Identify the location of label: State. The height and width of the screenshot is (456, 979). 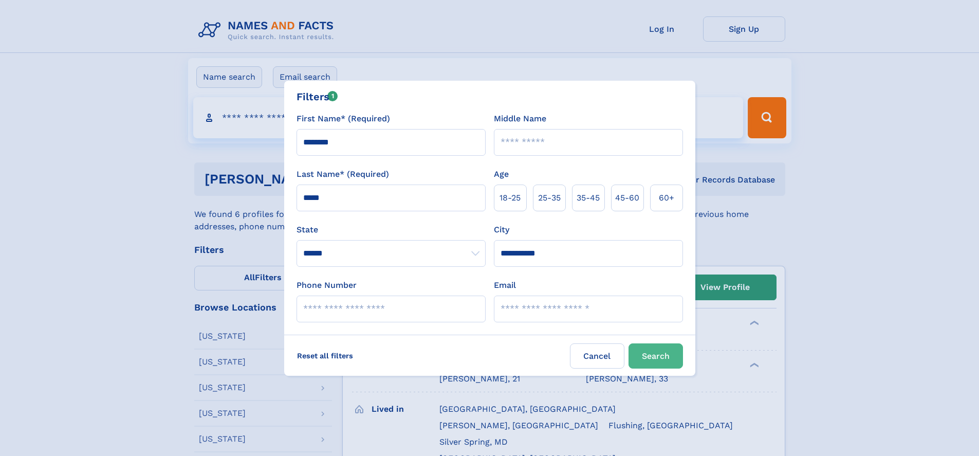
(391, 230).